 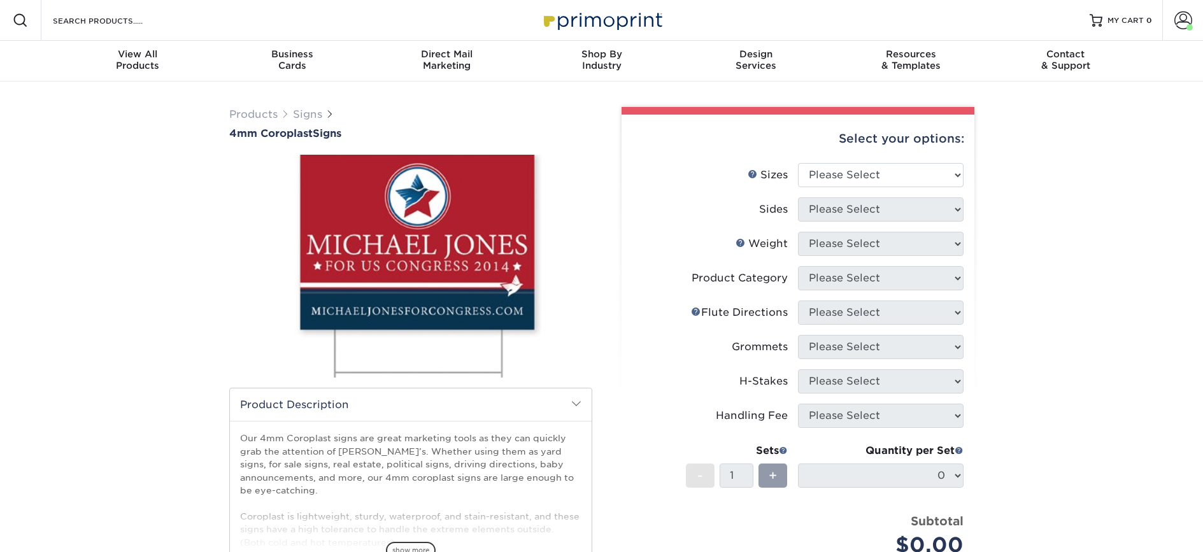 What do you see at coordinates (292, 54) in the screenshot?
I see `span: Business` at bounding box center [292, 54].